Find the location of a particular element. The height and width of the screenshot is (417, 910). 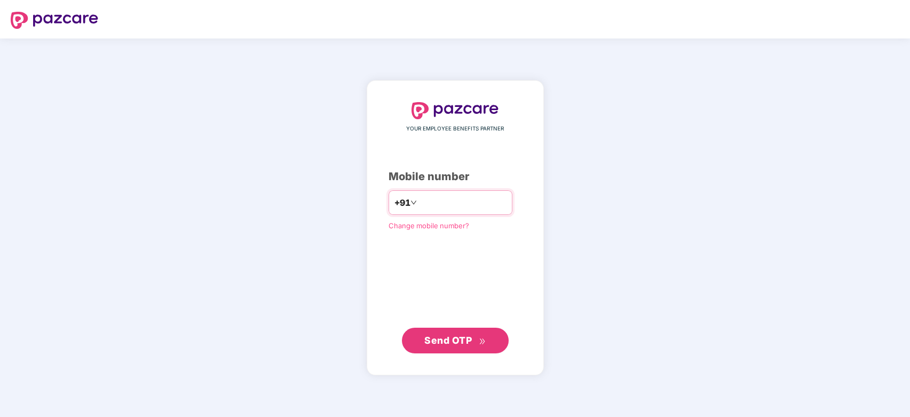

span: double-right is located at coordinates (482, 341).